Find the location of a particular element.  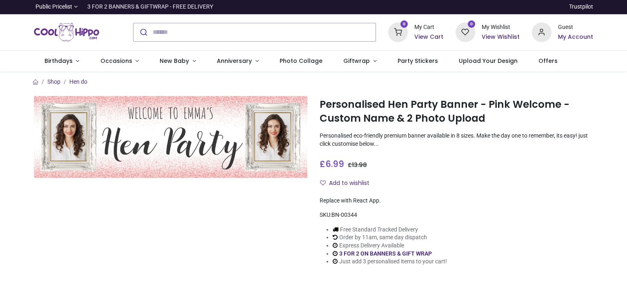

span: Birthdays is located at coordinates (58, 61).